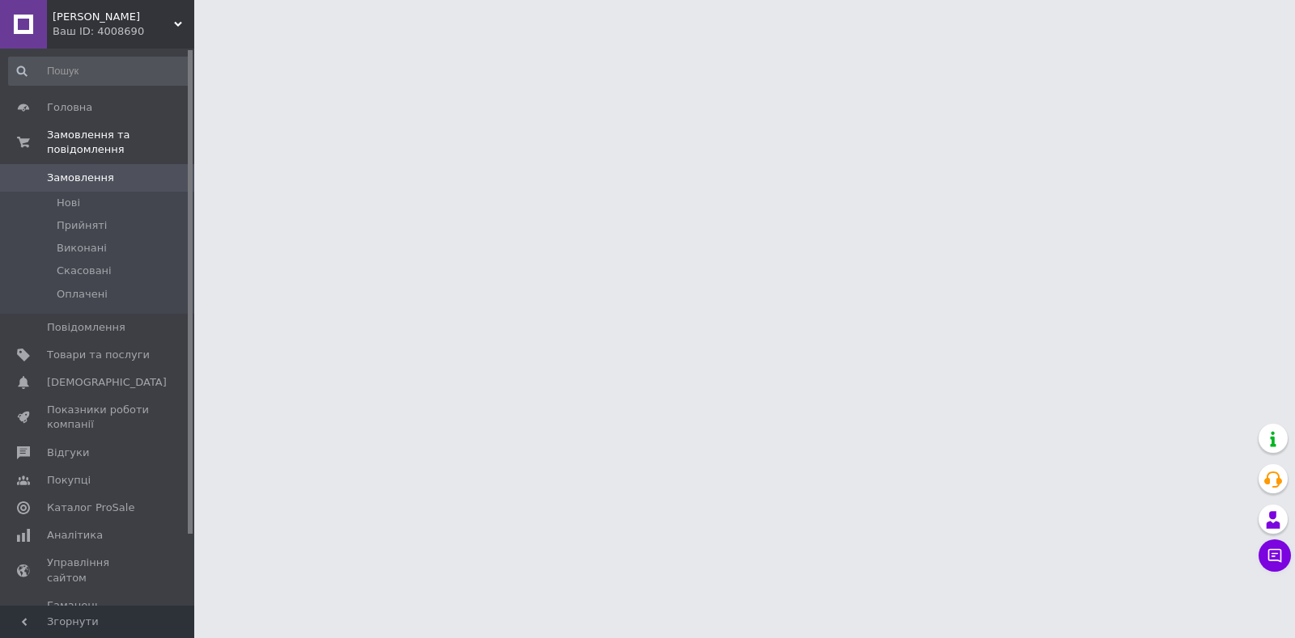 This screenshot has height=638, width=1295. What do you see at coordinates (82, 295) in the screenshot?
I see `span: Оплачені` at bounding box center [82, 295].